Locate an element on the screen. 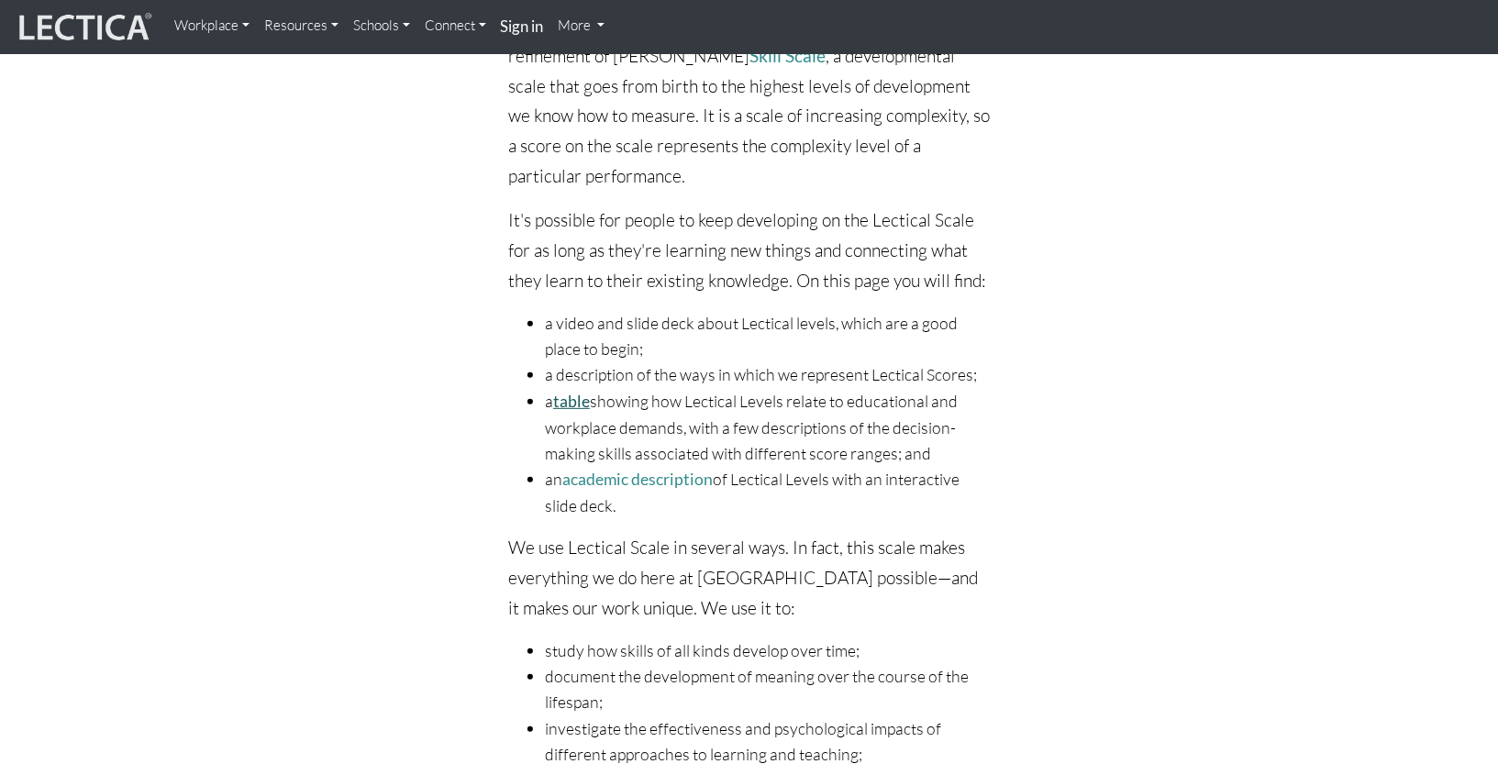 The height and width of the screenshot is (764, 1498). a: More is located at coordinates (582, 26).